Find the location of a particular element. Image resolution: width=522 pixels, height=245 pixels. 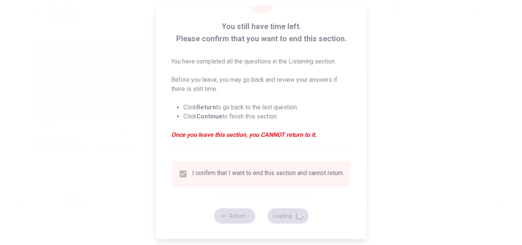

button: Loading is located at coordinates (288, 216).